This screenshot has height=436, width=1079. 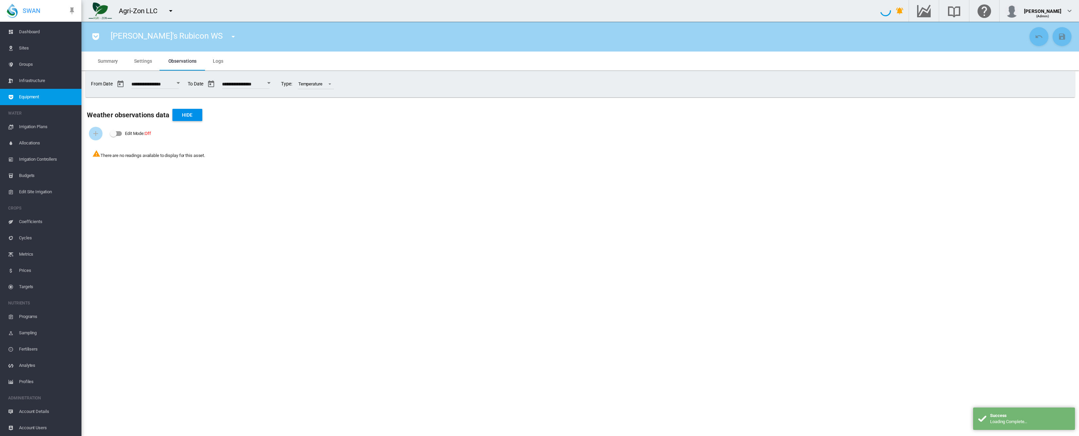 What do you see at coordinates (96, 37) in the screenshot?
I see `button: icon-pocket` at bounding box center [96, 37].